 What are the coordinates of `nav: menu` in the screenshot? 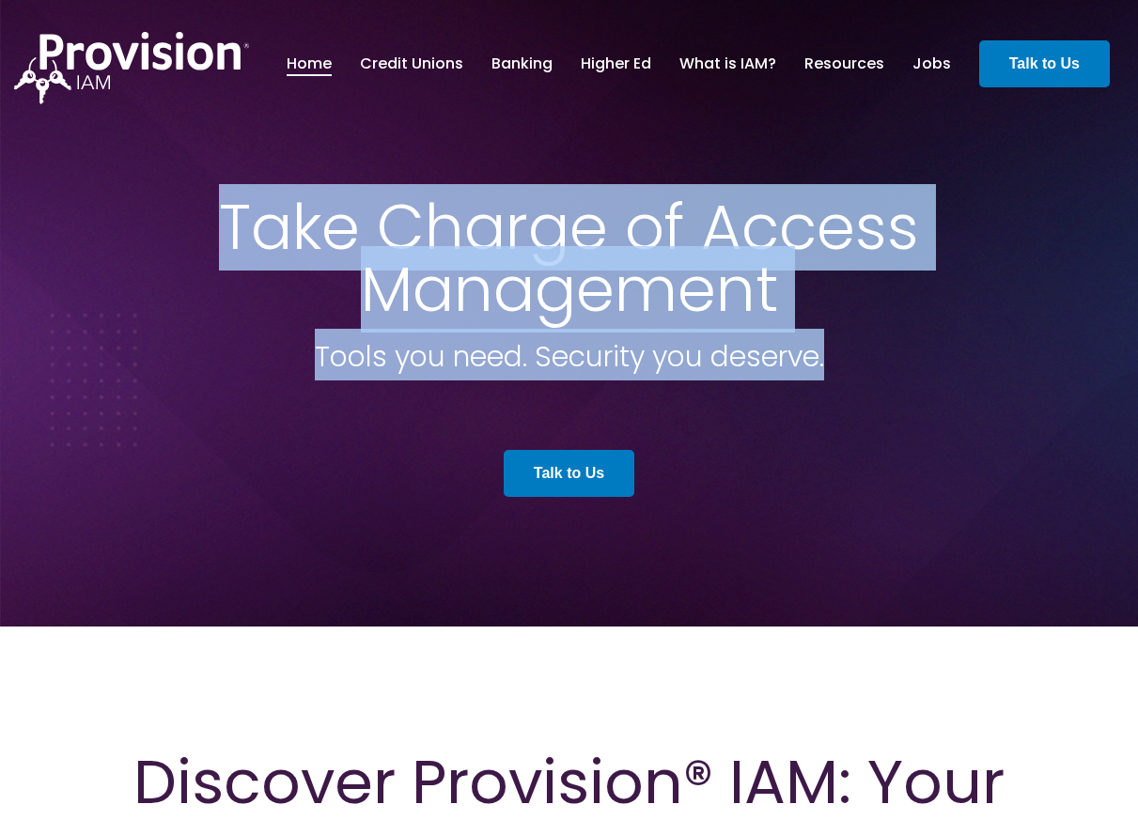 It's located at (618, 64).